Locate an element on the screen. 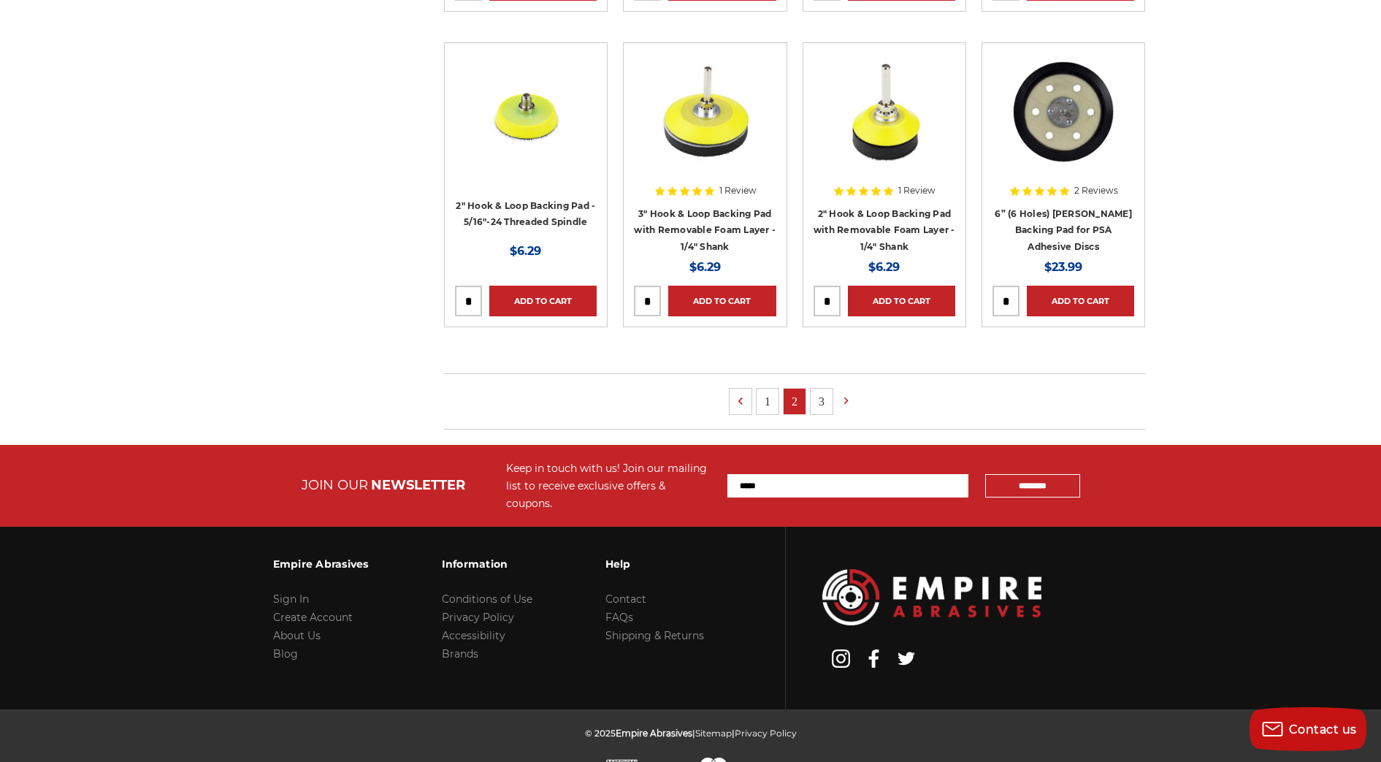  a: Accessibility is located at coordinates (473, 635).